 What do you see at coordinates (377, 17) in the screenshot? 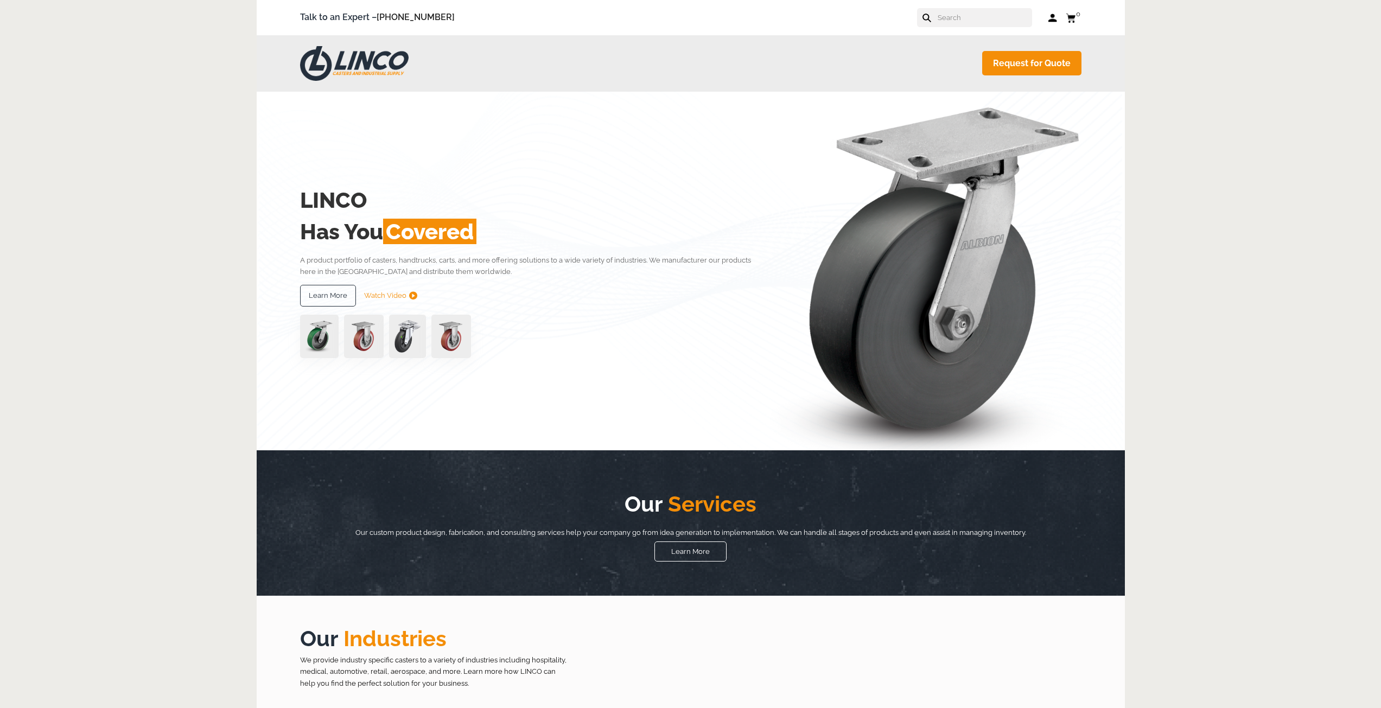
I see `span: Talk to an Expert –` at bounding box center [377, 17].